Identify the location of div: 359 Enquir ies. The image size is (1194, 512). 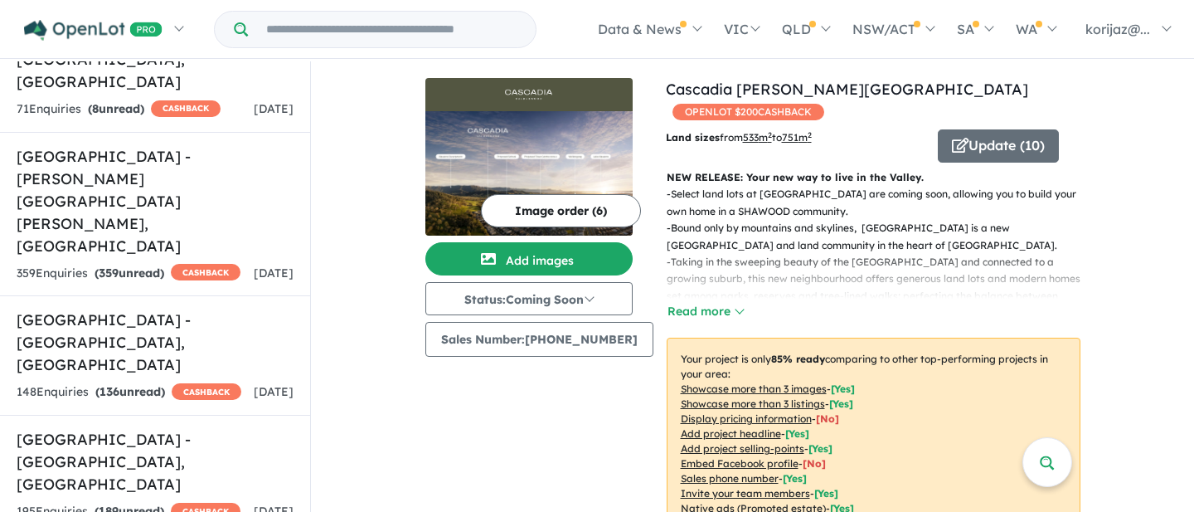
(129, 274).